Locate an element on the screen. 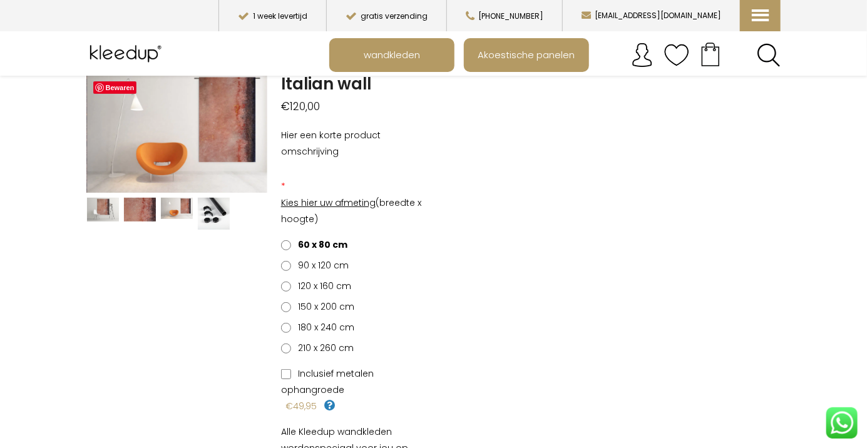  img: verlanglijstje.svg is located at coordinates (677, 55).